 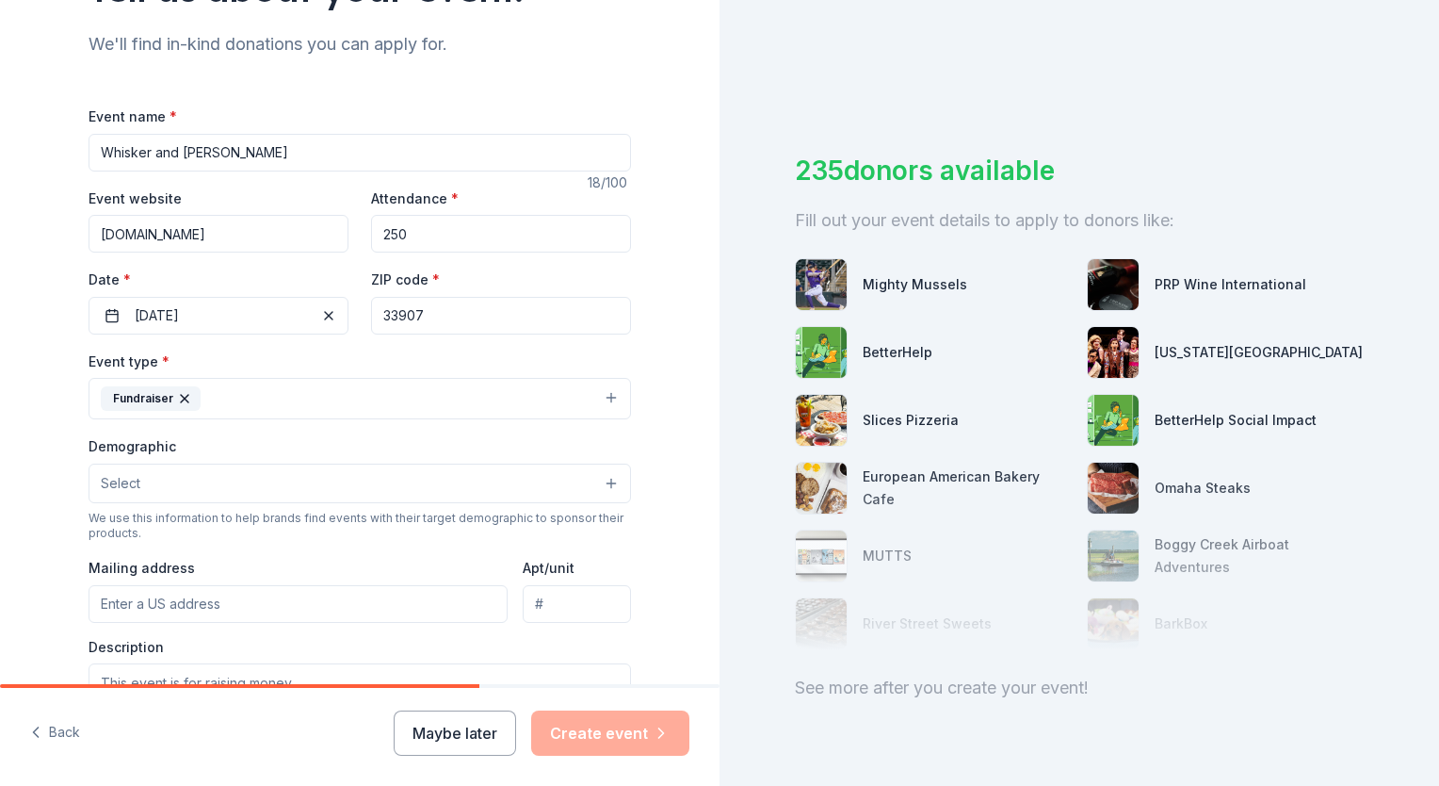 What do you see at coordinates (548, 568) in the screenshot?
I see `label: Apt/unit` at bounding box center [548, 568].